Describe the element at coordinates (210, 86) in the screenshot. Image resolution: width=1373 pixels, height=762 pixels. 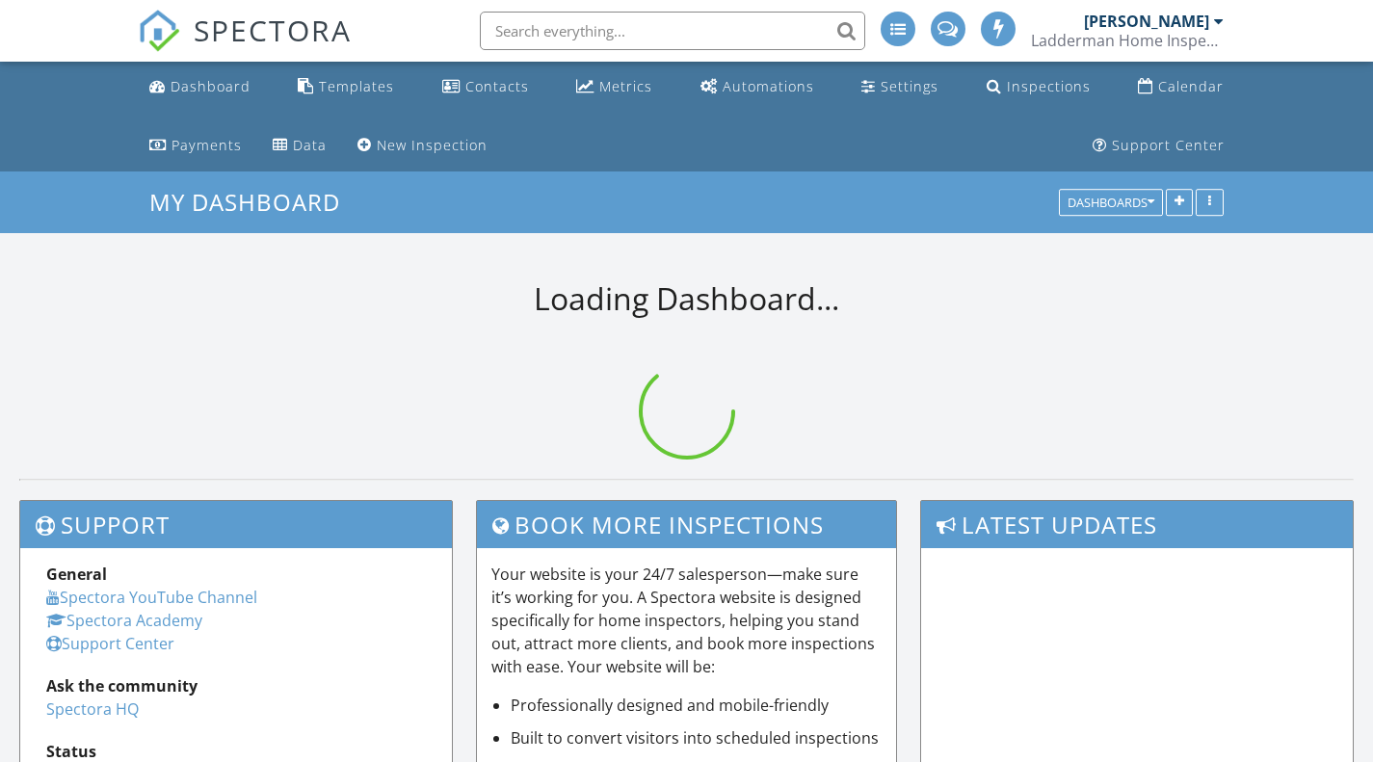
I see `div: Dashboard` at that location.